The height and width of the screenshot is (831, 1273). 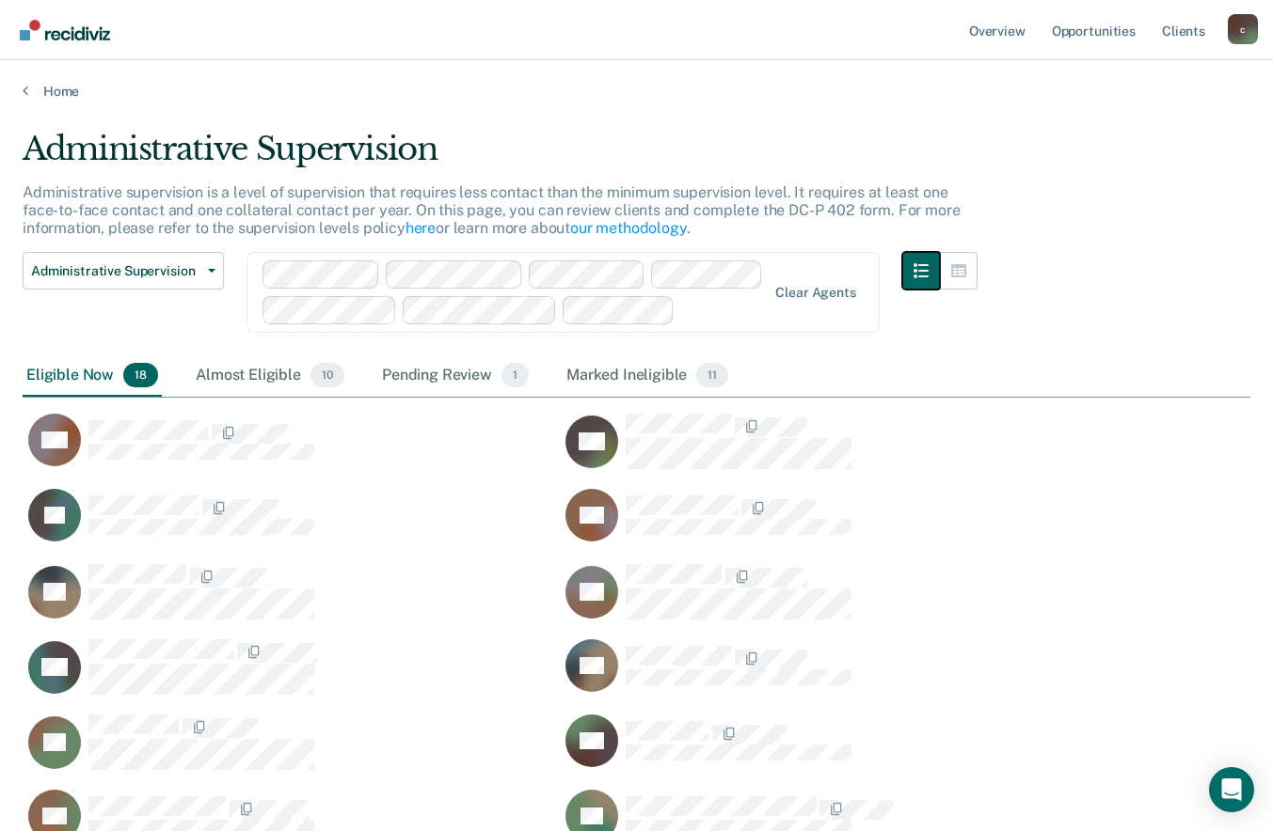 What do you see at coordinates (712, 375) in the screenshot?
I see `span: 11` at bounding box center [712, 375].